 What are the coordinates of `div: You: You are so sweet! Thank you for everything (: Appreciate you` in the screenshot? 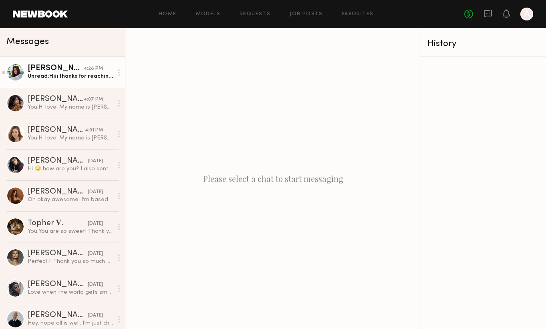 It's located at (70, 231).